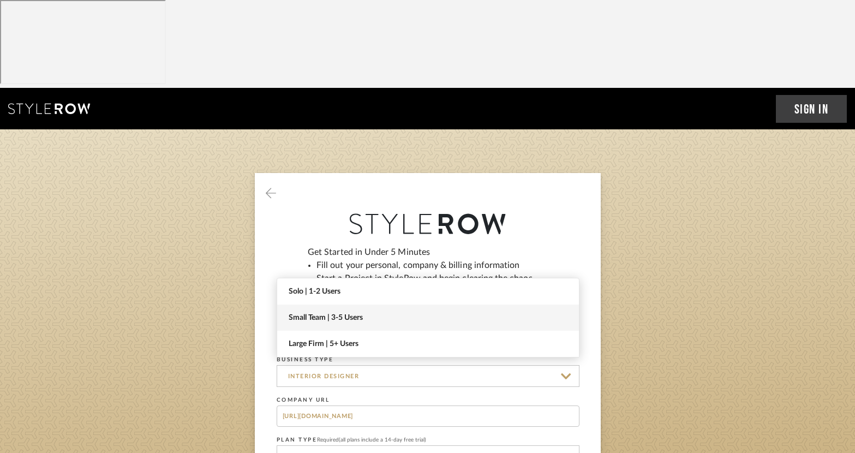  What do you see at coordinates (432, 265) in the screenshot?
I see `li: Fill out your personal, company & billing information` at bounding box center [432, 265].